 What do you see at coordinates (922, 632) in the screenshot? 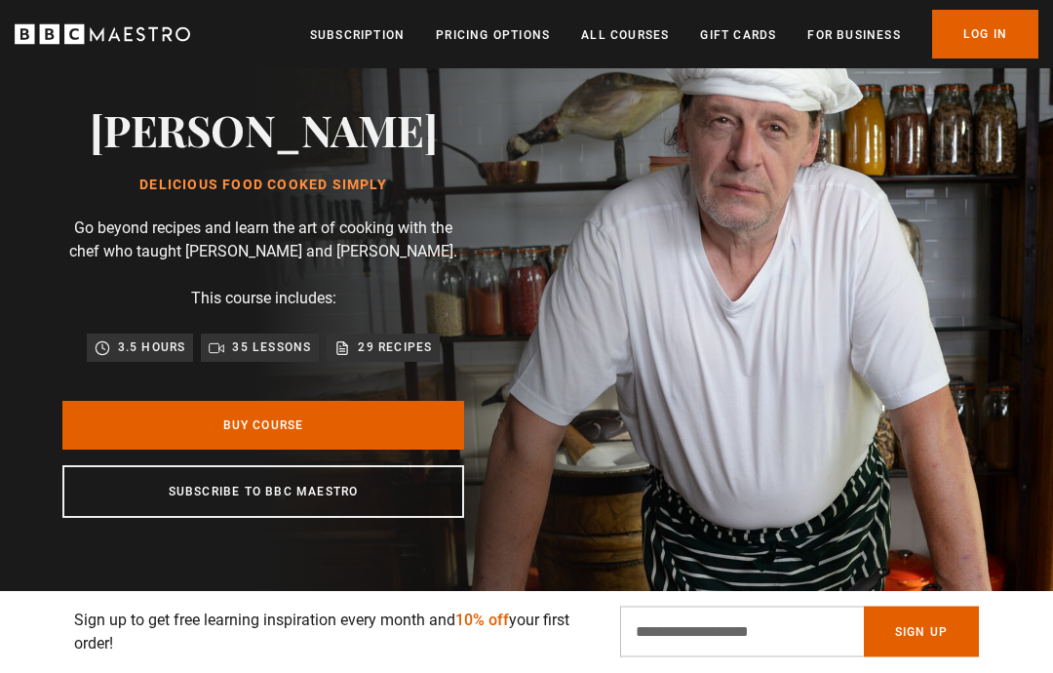
I see `button: Sign Up` at bounding box center [922, 632].